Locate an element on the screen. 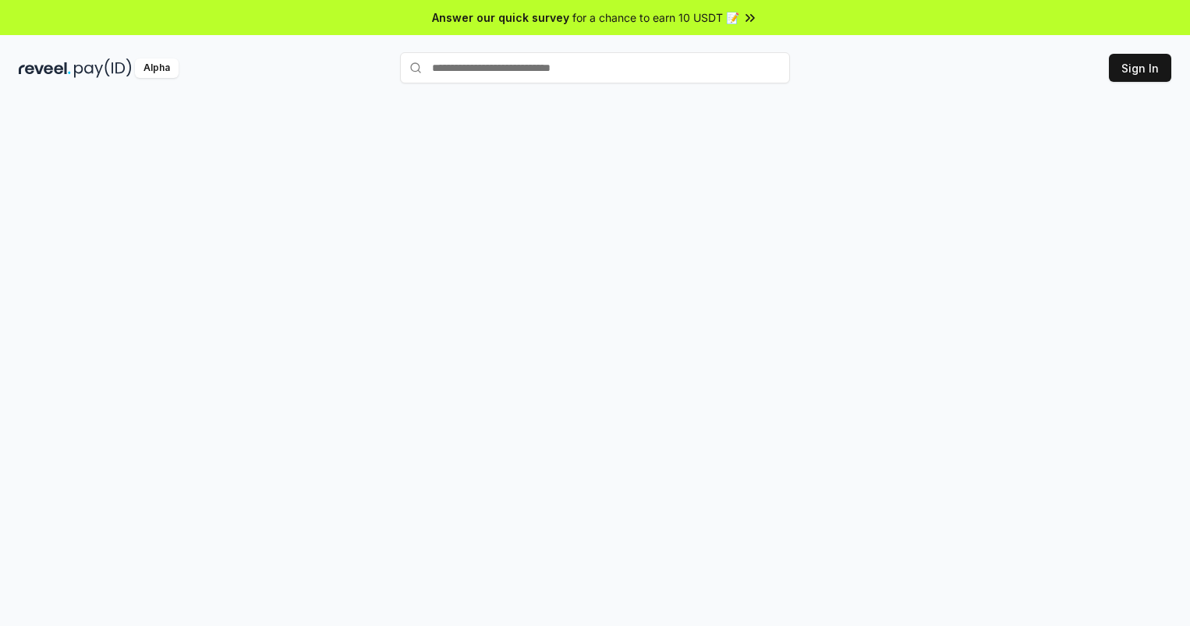 The width and height of the screenshot is (1190, 626). div: Alpha is located at coordinates (157, 68).